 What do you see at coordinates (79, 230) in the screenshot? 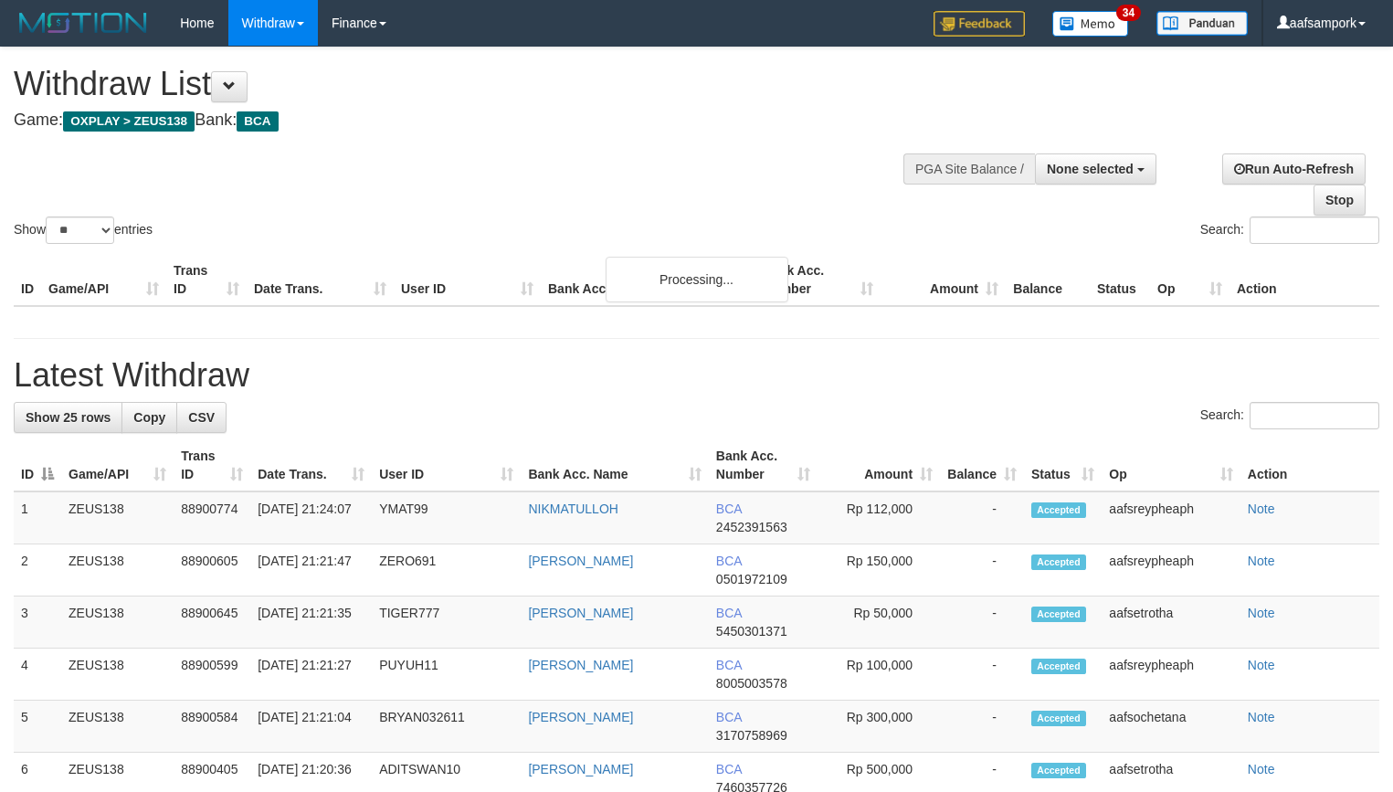
I see `select: Showentries` at bounding box center [79, 230].